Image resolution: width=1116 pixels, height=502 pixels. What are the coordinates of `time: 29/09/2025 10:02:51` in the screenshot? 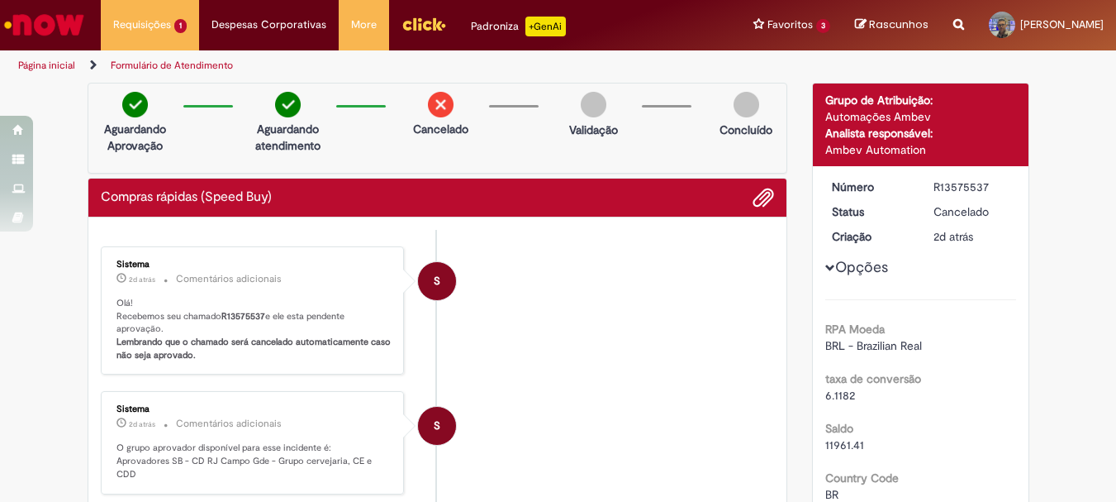 It's located at (954, 236).